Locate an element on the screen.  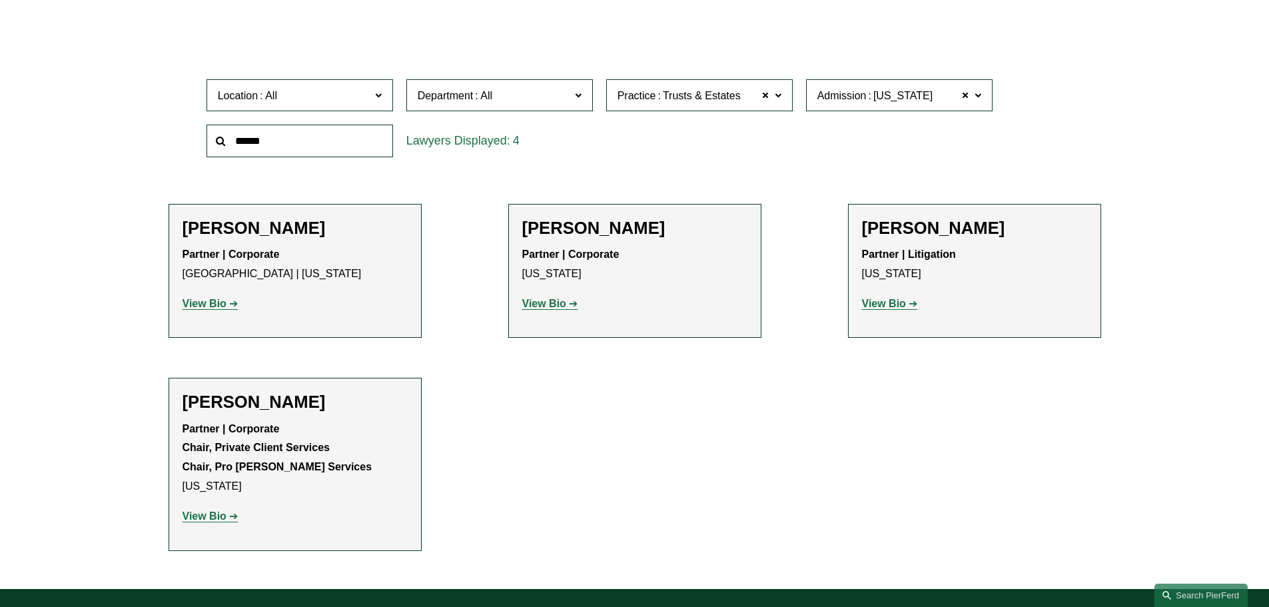
strong: Partner | Litigation is located at coordinates (909, 254).